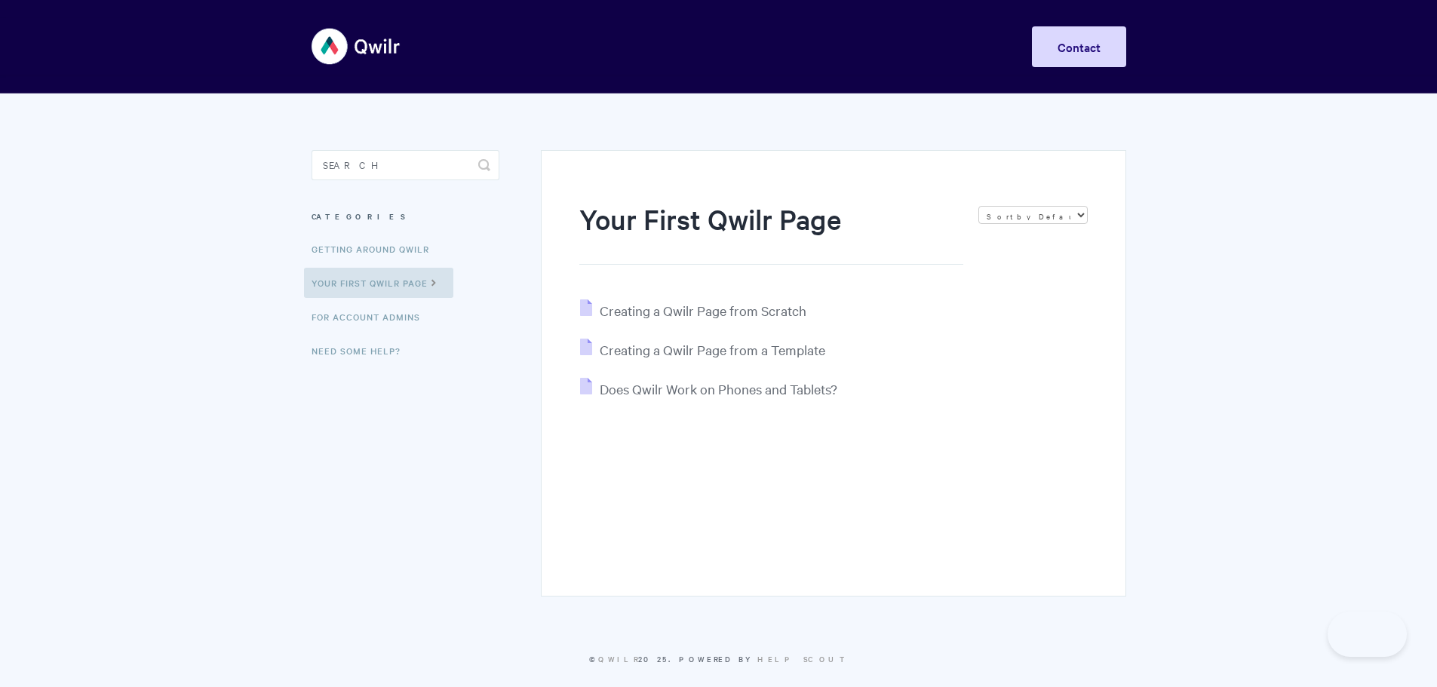 The width and height of the screenshot is (1437, 687). What do you see at coordinates (405, 217) in the screenshot?
I see `h3: Categories` at bounding box center [405, 217].